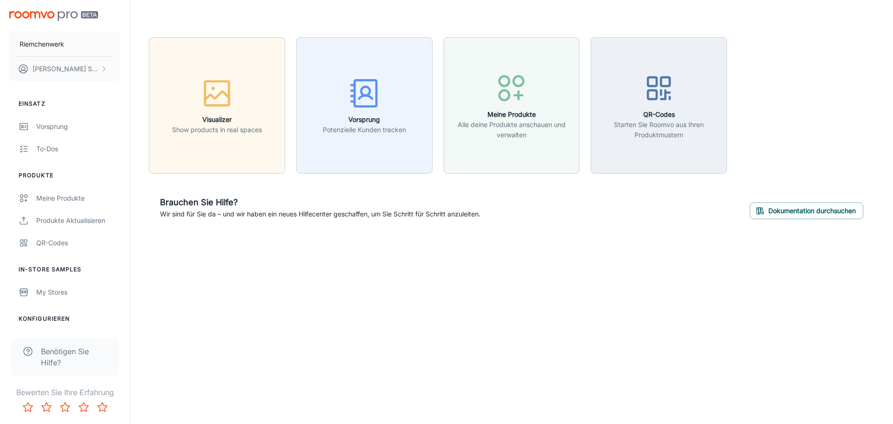 The height and width of the screenshot is (424, 893). I want to click on h6: Meine Produkte, so click(512, 114).